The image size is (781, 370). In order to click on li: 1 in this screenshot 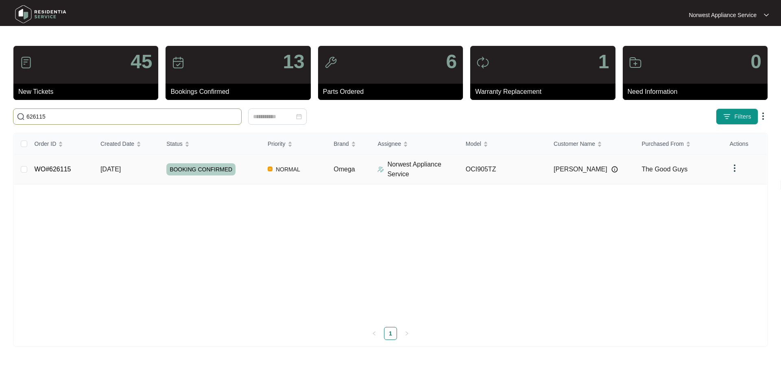, I will do `click(390, 334)`.